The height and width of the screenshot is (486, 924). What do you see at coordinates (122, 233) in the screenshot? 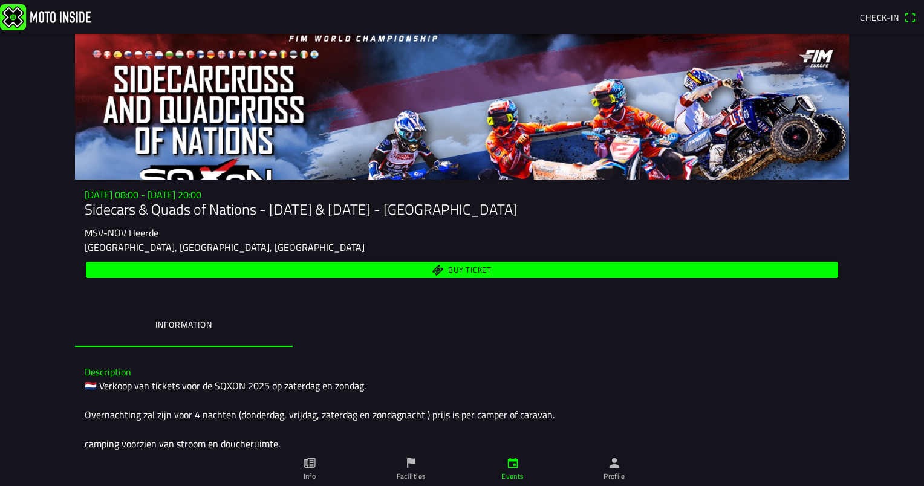
I see `ion-text: MSV-NOV Heerde` at bounding box center [122, 233].